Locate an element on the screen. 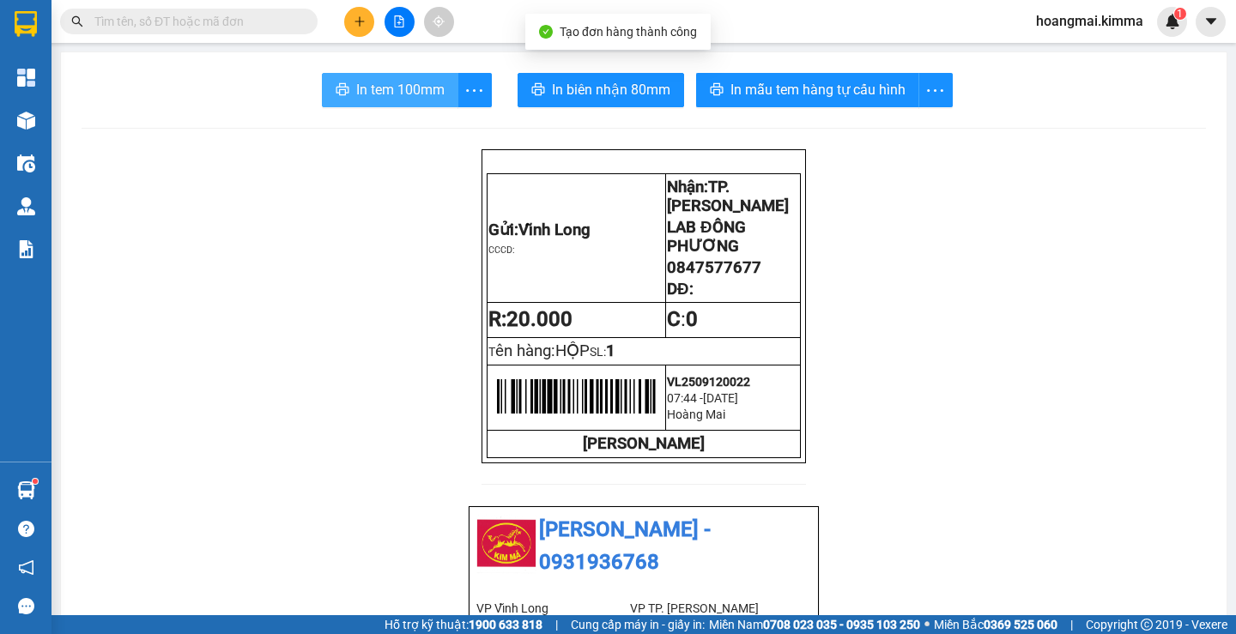 The image size is (1236, 634). img: logo.jpg is located at coordinates (507, 544).